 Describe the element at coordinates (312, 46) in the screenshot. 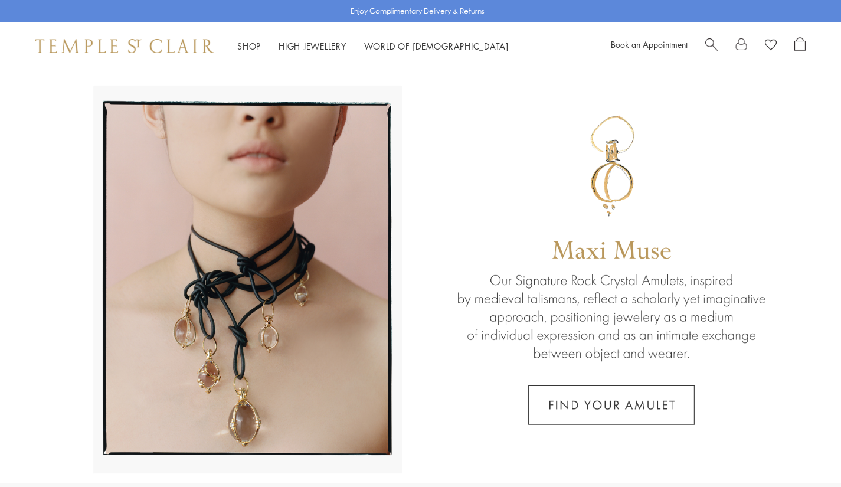

I see `a: High JewelleryHigh Jewellery` at that location.